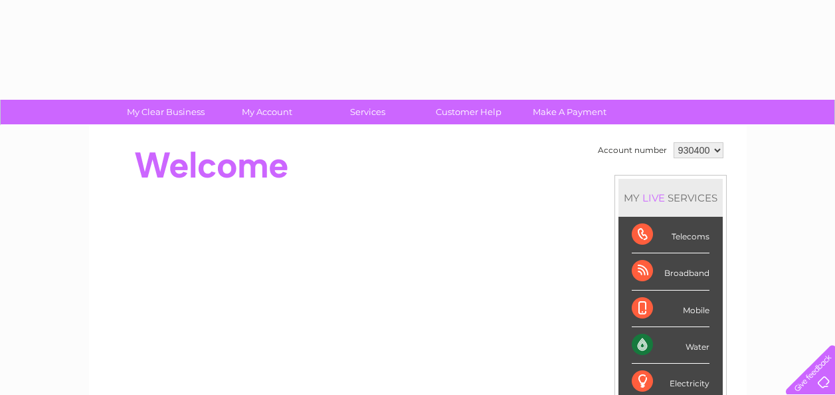 This screenshot has width=835, height=395. Describe the element at coordinates (670, 271) in the screenshot. I see `div: Broadband` at that location.